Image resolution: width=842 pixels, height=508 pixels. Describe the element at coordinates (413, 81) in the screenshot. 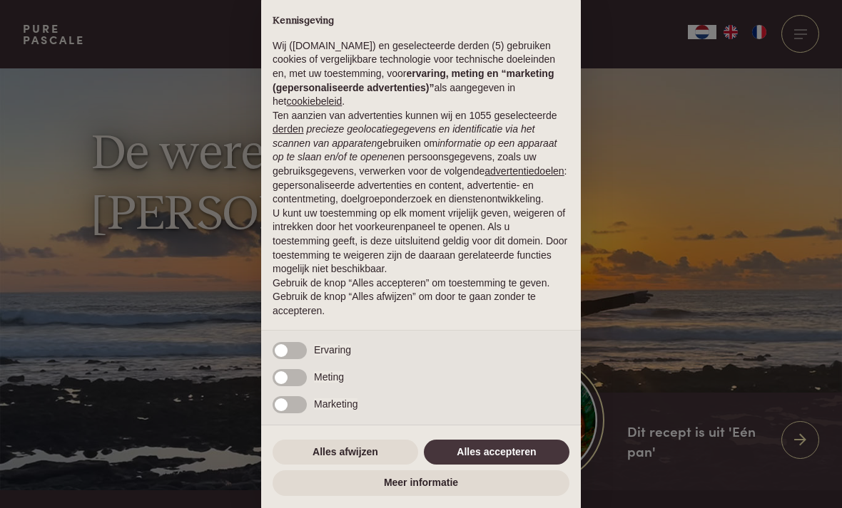

I see `strong: ervaring, meting en “marketing (gepersonaliseerde advertenties)”` at that location.